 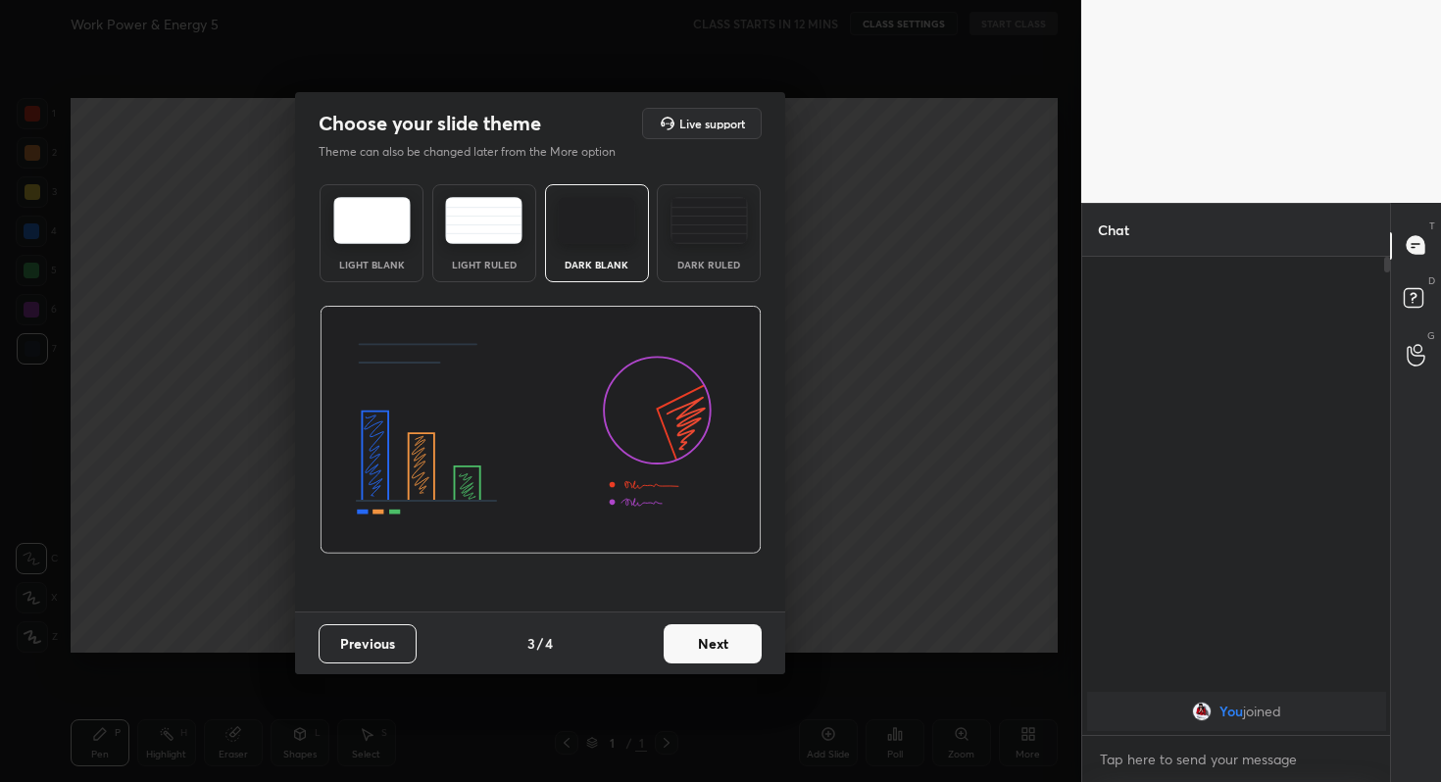 I want to click on h4: 4, so click(x=549, y=643).